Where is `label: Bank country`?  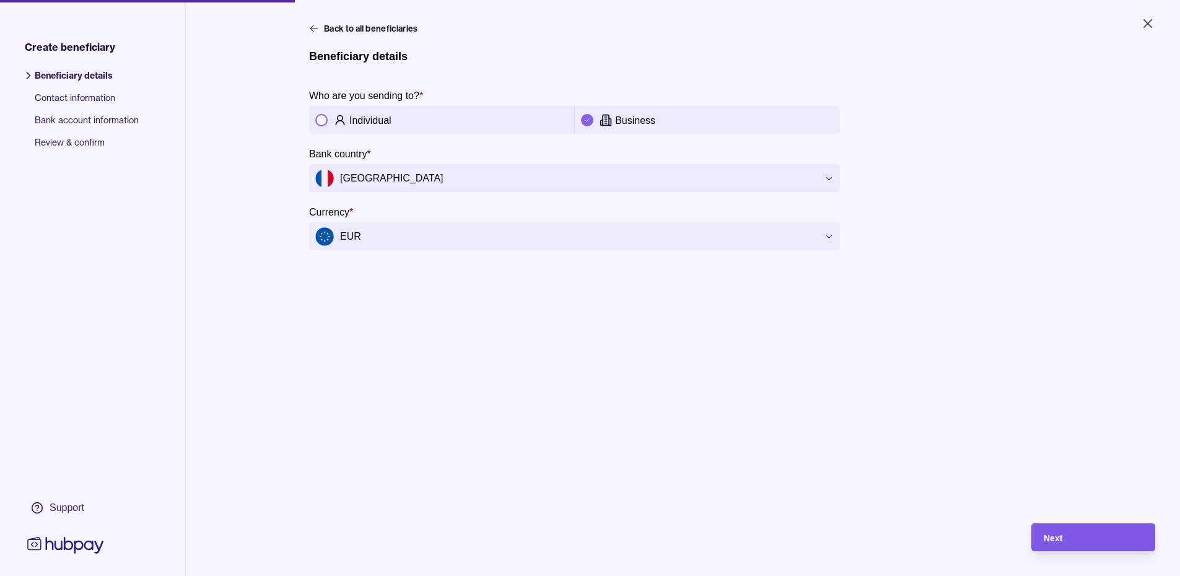
label: Bank country is located at coordinates (340, 154).